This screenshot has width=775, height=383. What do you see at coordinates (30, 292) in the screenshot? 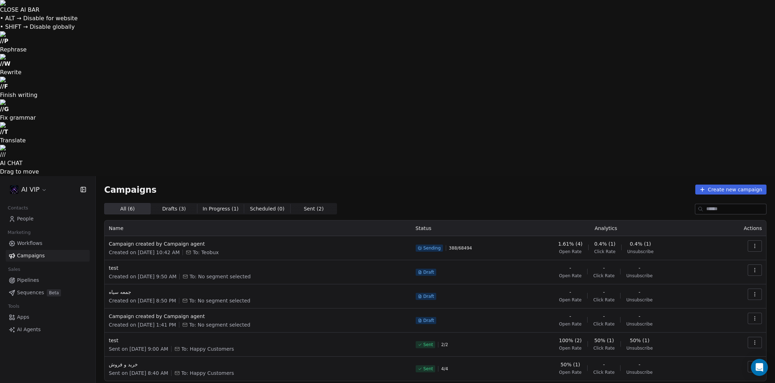
I see `span: Sequences` at bounding box center [30, 292].